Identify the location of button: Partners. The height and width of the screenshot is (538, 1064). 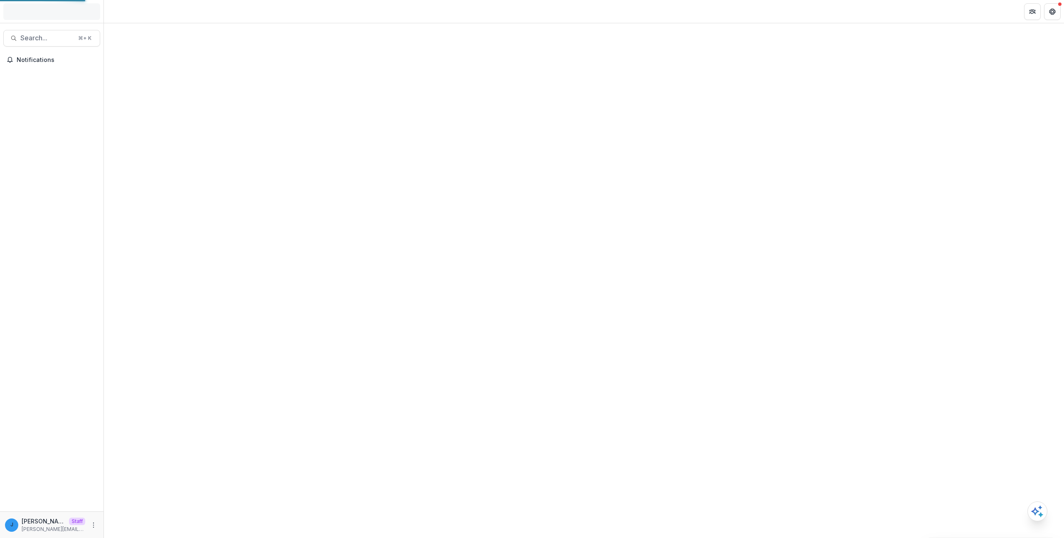
(1032, 12).